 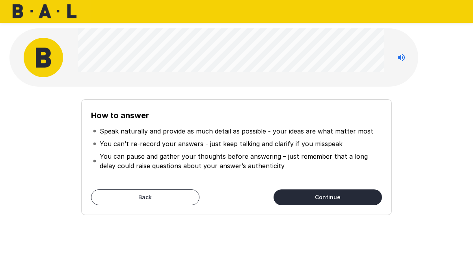 I want to click on button: Back, so click(x=145, y=197).